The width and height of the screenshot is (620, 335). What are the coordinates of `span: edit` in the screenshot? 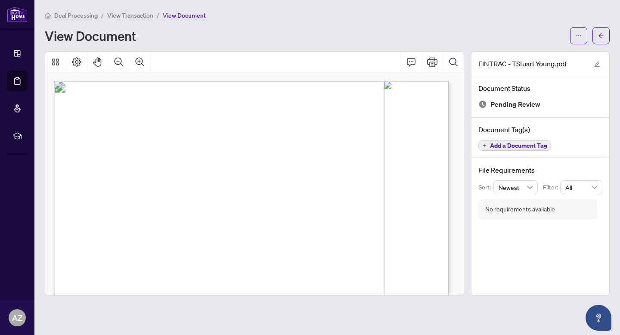 It's located at (597, 64).